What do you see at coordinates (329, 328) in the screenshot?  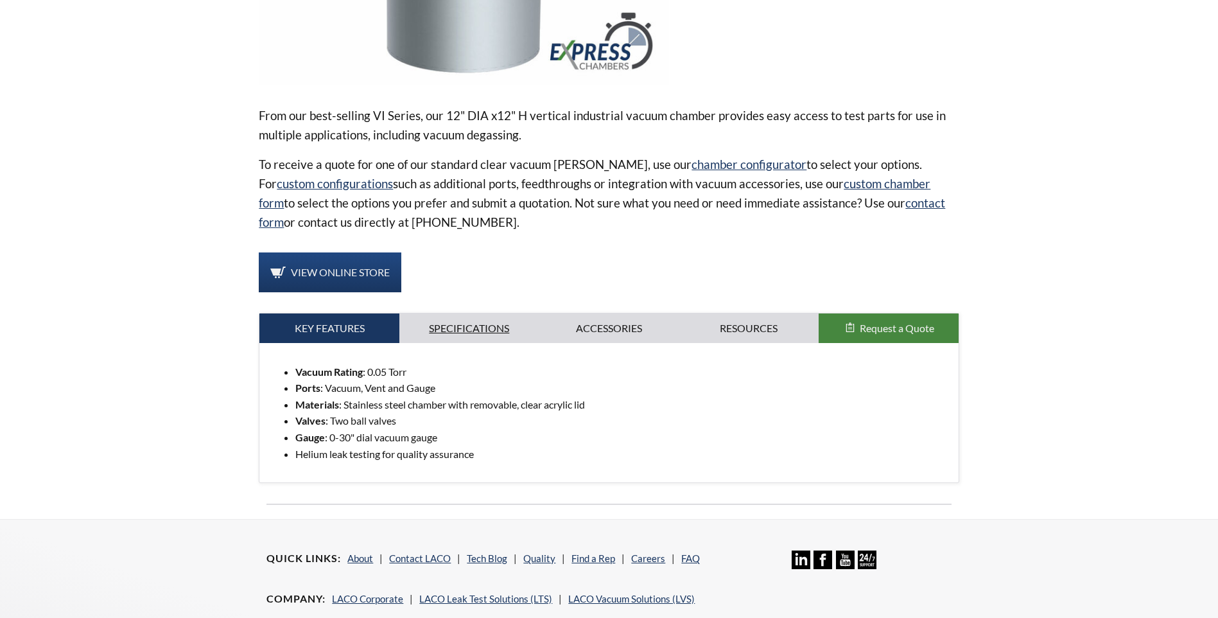 I see `a: Key Features` at bounding box center [329, 328].